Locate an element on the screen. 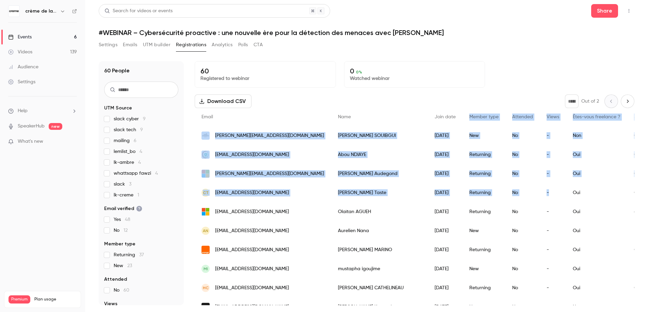 The height and width of the screenshot is (312, 648). h6: crème de la crème is located at coordinates (41, 11).